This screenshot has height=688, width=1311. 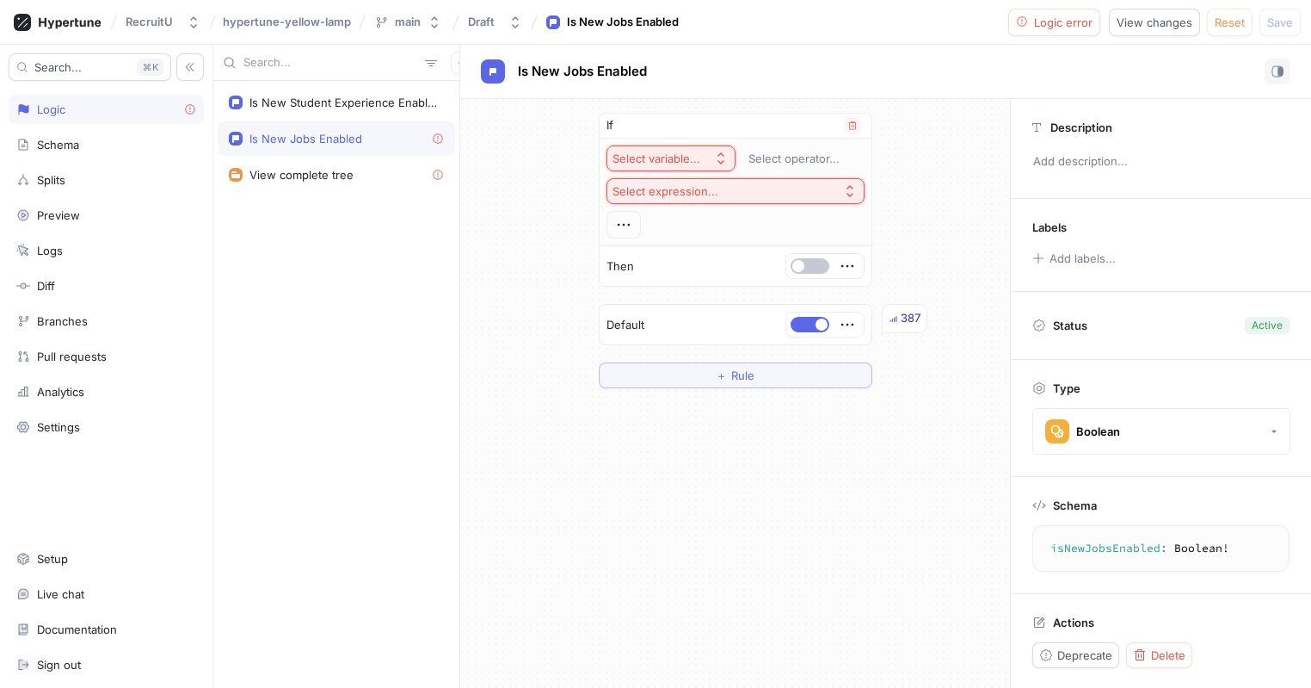 What do you see at coordinates (671, 158) in the screenshot?
I see `button: Select variable...` at bounding box center [671, 158].